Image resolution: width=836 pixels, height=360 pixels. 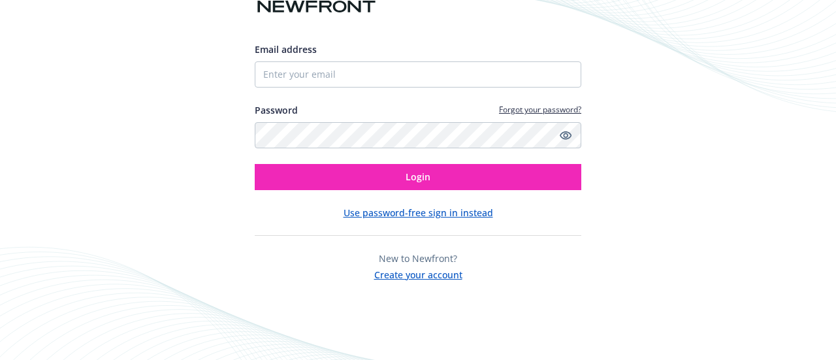 What do you see at coordinates (566, 135) in the screenshot?
I see `a: Show password` at bounding box center [566, 135].